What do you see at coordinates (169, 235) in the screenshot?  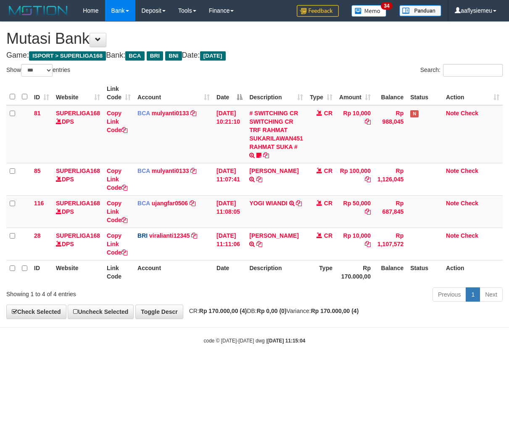 I see `a: viralianti12345` at bounding box center [169, 235].